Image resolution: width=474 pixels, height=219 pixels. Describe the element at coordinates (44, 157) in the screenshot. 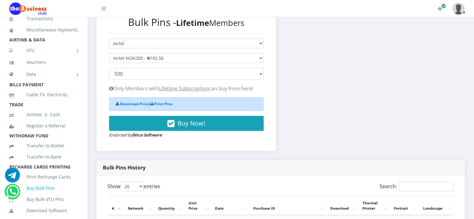

I see `a: Transfer to Bank` at that location.